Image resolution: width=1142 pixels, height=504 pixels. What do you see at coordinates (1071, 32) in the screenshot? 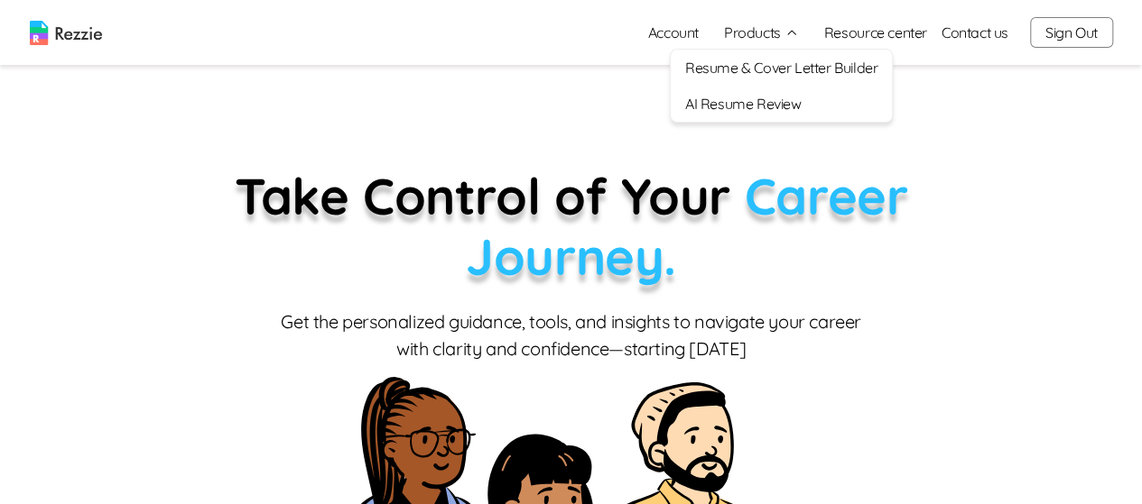
I see `button: Sign Out` at bounding box center [1071, 32].